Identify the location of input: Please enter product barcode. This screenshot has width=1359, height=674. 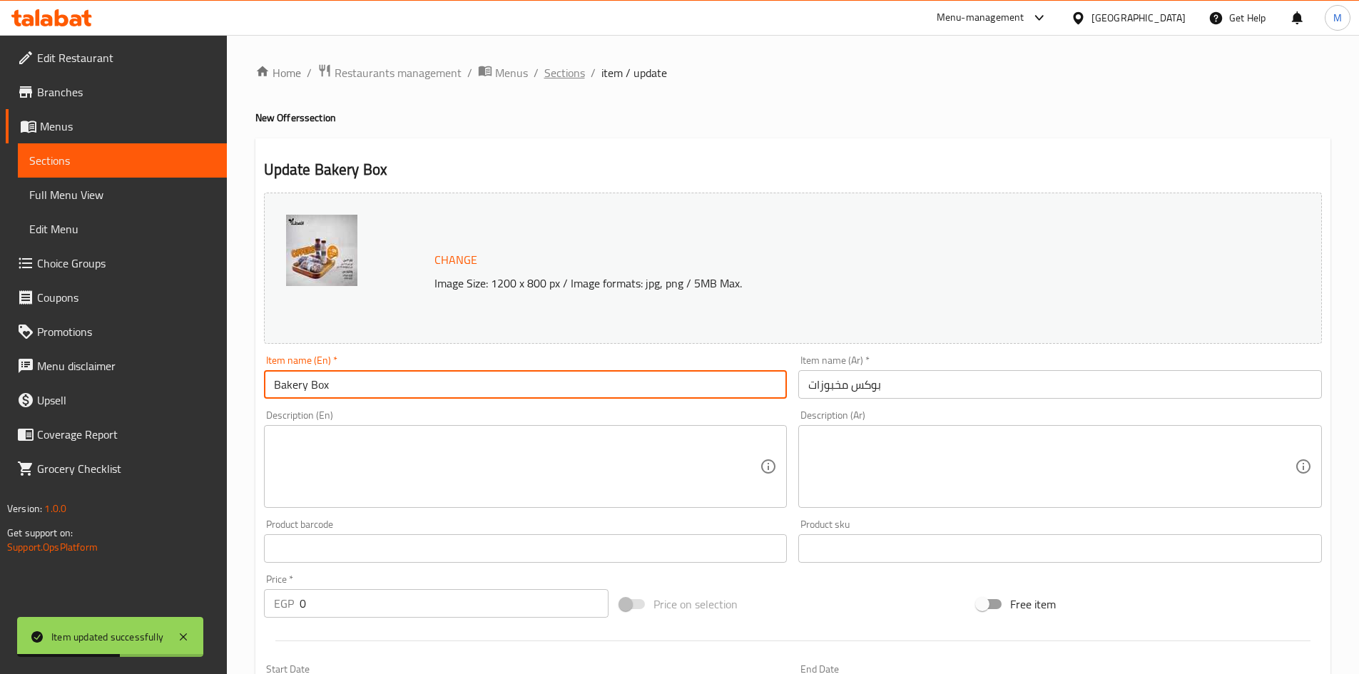
(526, 549).